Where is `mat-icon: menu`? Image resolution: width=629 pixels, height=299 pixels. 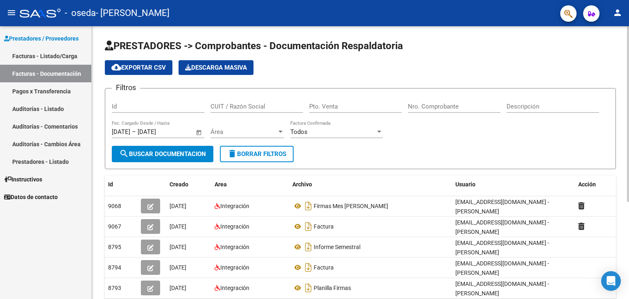
mat-icon: menu is located at coordinates (11, 13).